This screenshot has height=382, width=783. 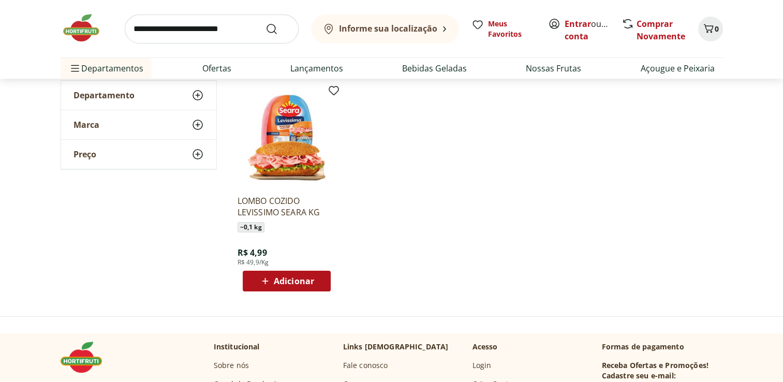 What do you see at coordinates (661, 30) in the screenshot?
I see `a: Comprar Novamente` at bounding box center [661, 30].